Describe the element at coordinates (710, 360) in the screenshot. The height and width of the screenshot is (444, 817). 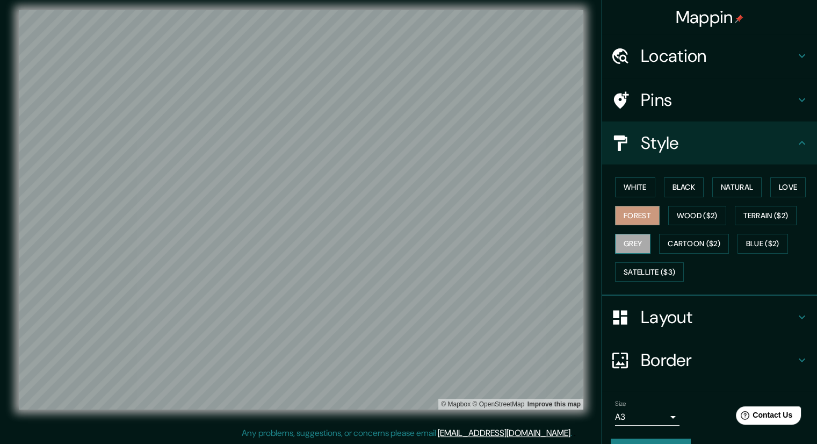
I see `div: Border` at that location.